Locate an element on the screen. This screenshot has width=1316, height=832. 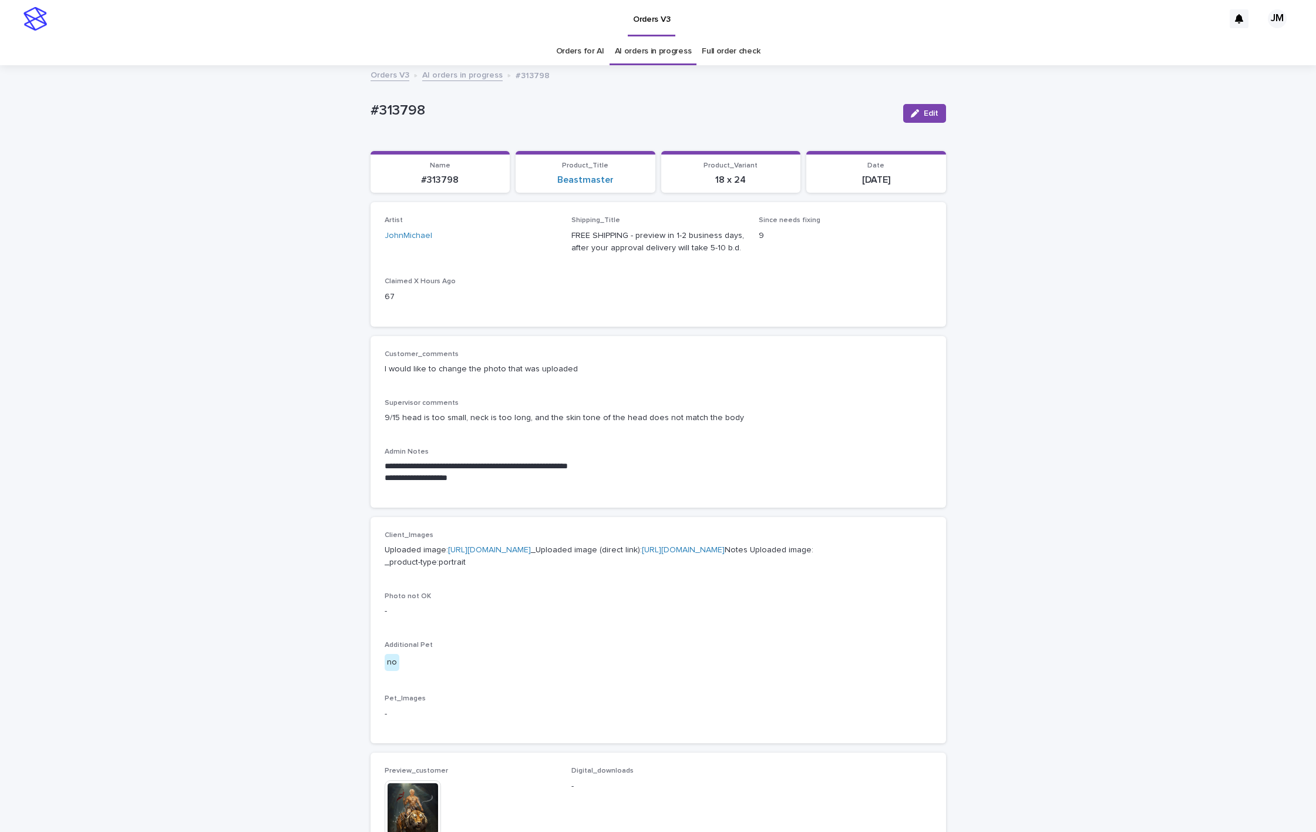
span: Date is located at coordinates (876, 166).